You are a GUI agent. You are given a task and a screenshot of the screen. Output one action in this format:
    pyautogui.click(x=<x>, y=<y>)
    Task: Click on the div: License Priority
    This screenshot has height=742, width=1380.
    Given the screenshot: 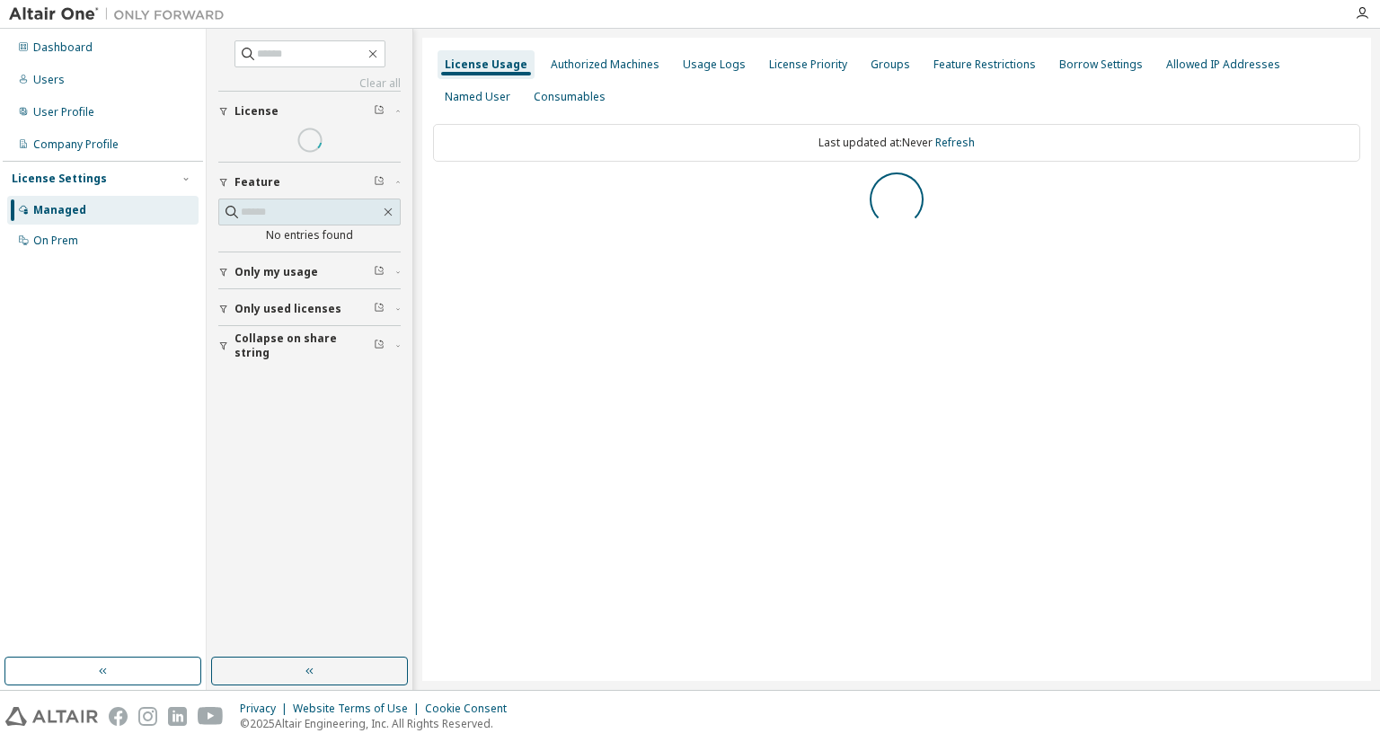 What is the action you would take?
    pyautogui.click(x=808, y=65)
    